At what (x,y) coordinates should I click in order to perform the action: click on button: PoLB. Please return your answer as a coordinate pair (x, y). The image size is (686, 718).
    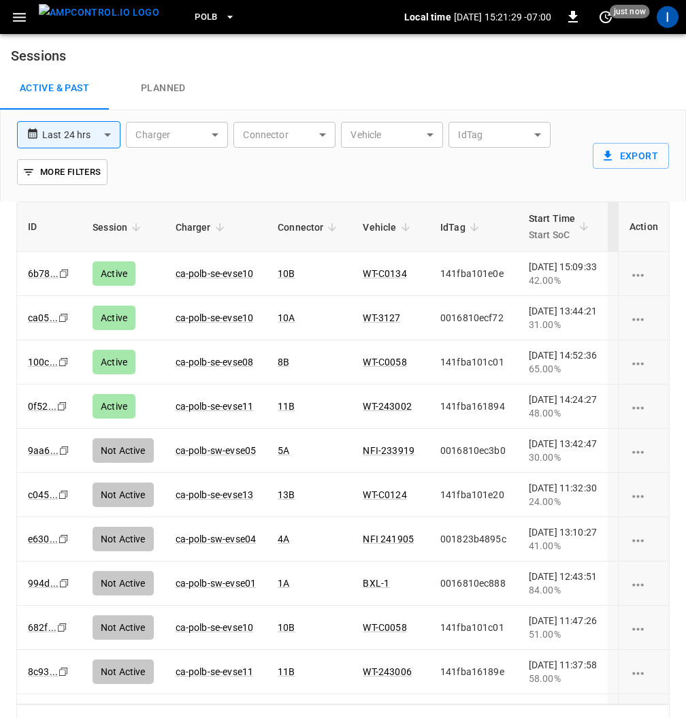
    Looking at the image, I should click on (215, 17).